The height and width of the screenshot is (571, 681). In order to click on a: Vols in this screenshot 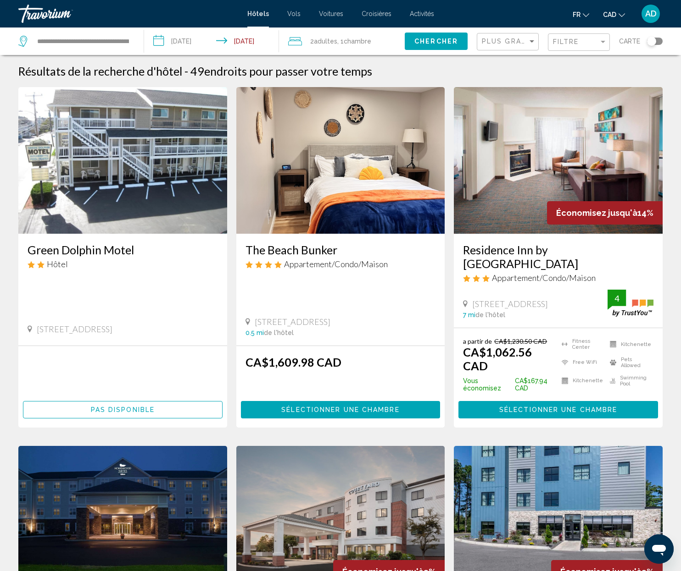, I will do `click(294, 14)`.